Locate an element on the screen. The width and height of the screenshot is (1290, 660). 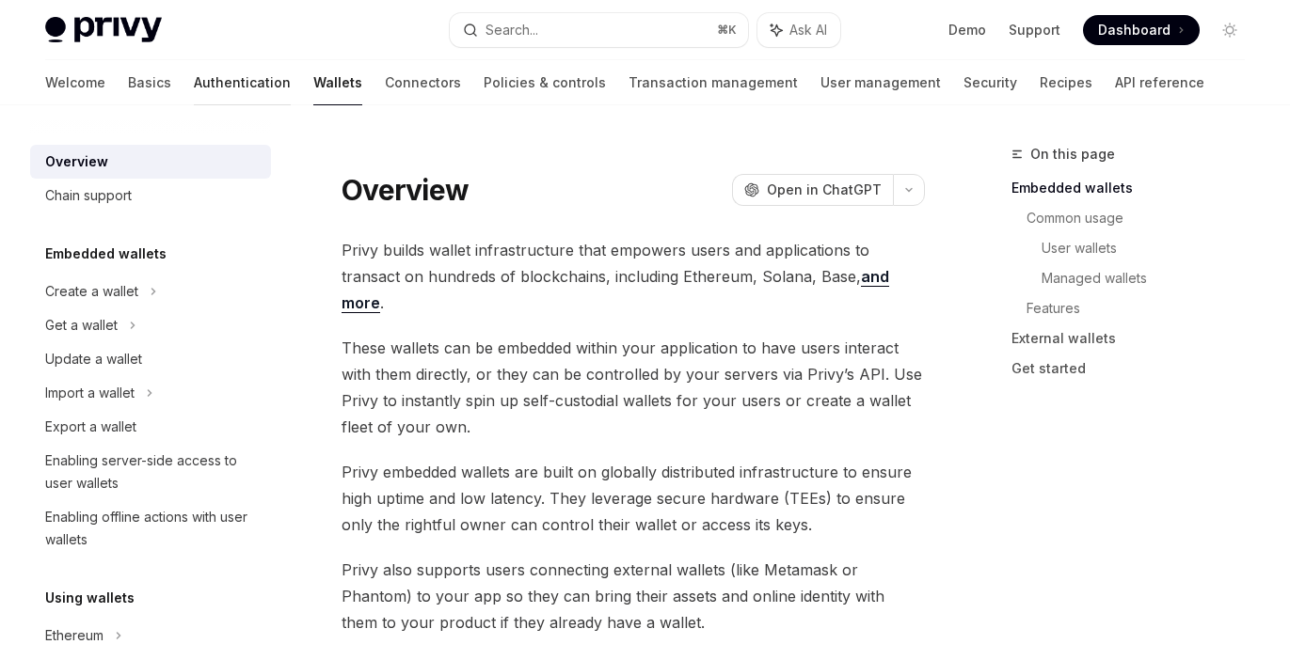
a: Overview is located at coordinates (151, 162).